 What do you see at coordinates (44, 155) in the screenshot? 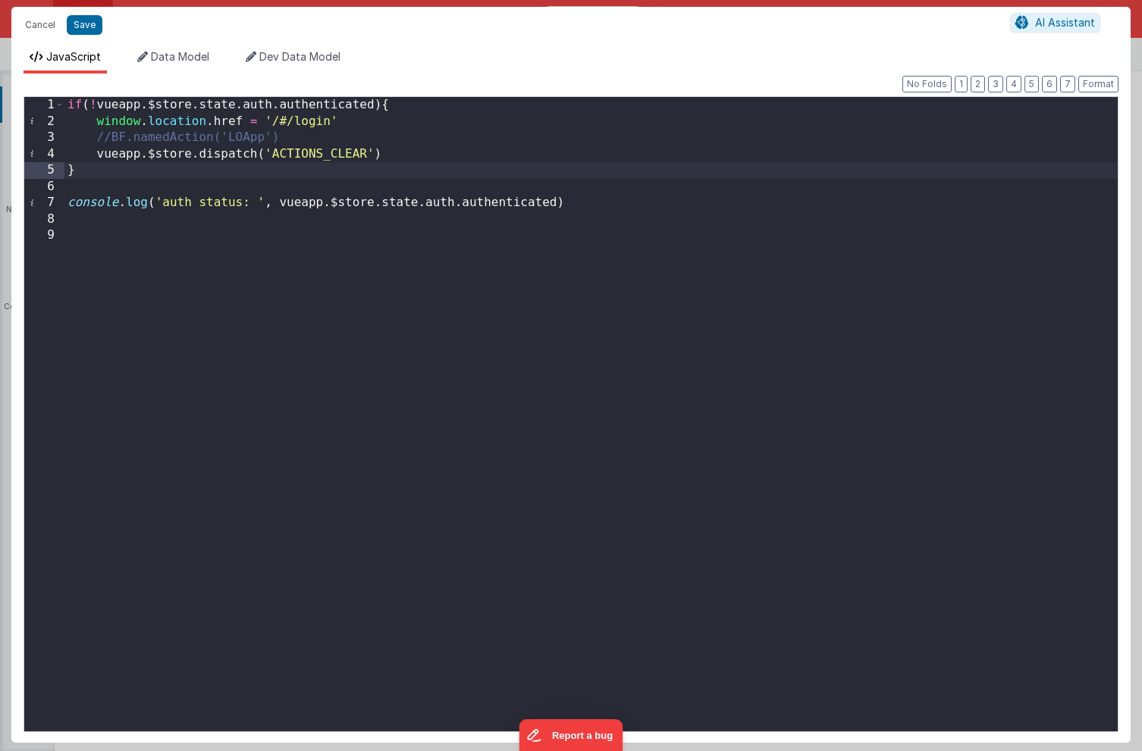
I see `div: 4` at bounding box center [44, 155].